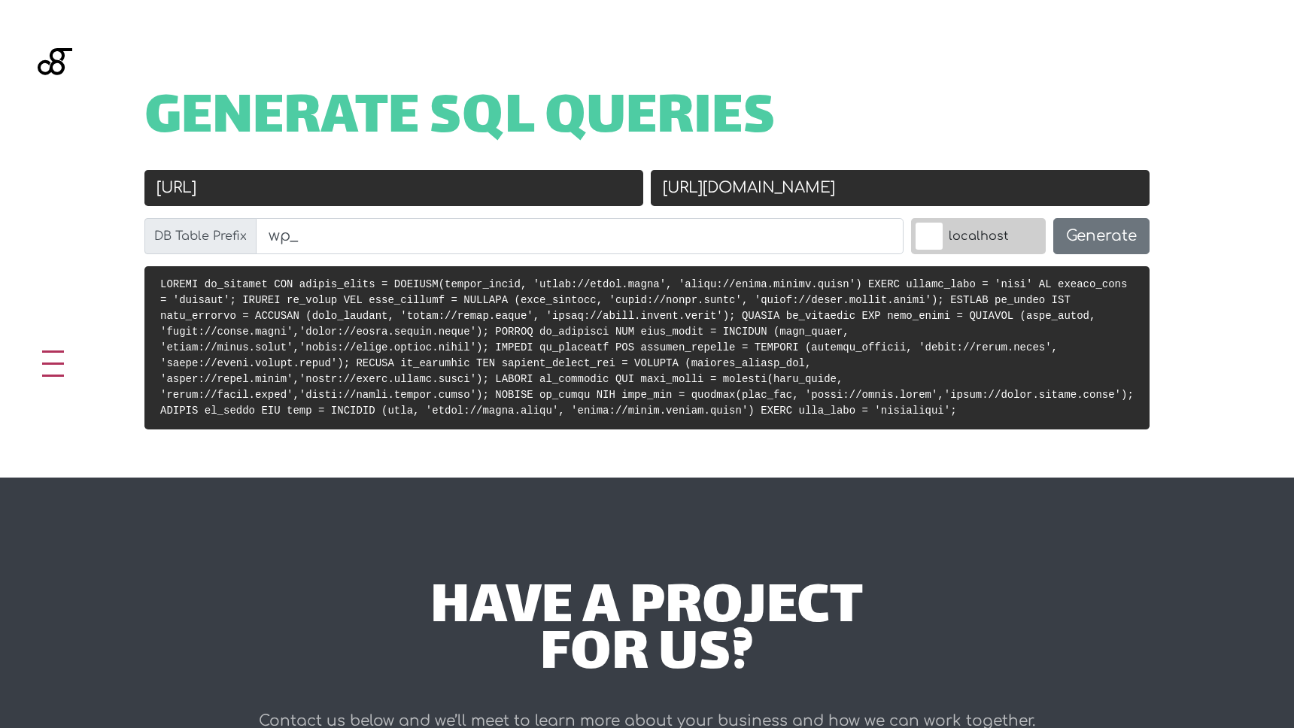 This screenshot has height=728, width=1294. Describe the element at coordinates (200, 236) in the screenshot. I see `label: DB Table Prefix` at that location.